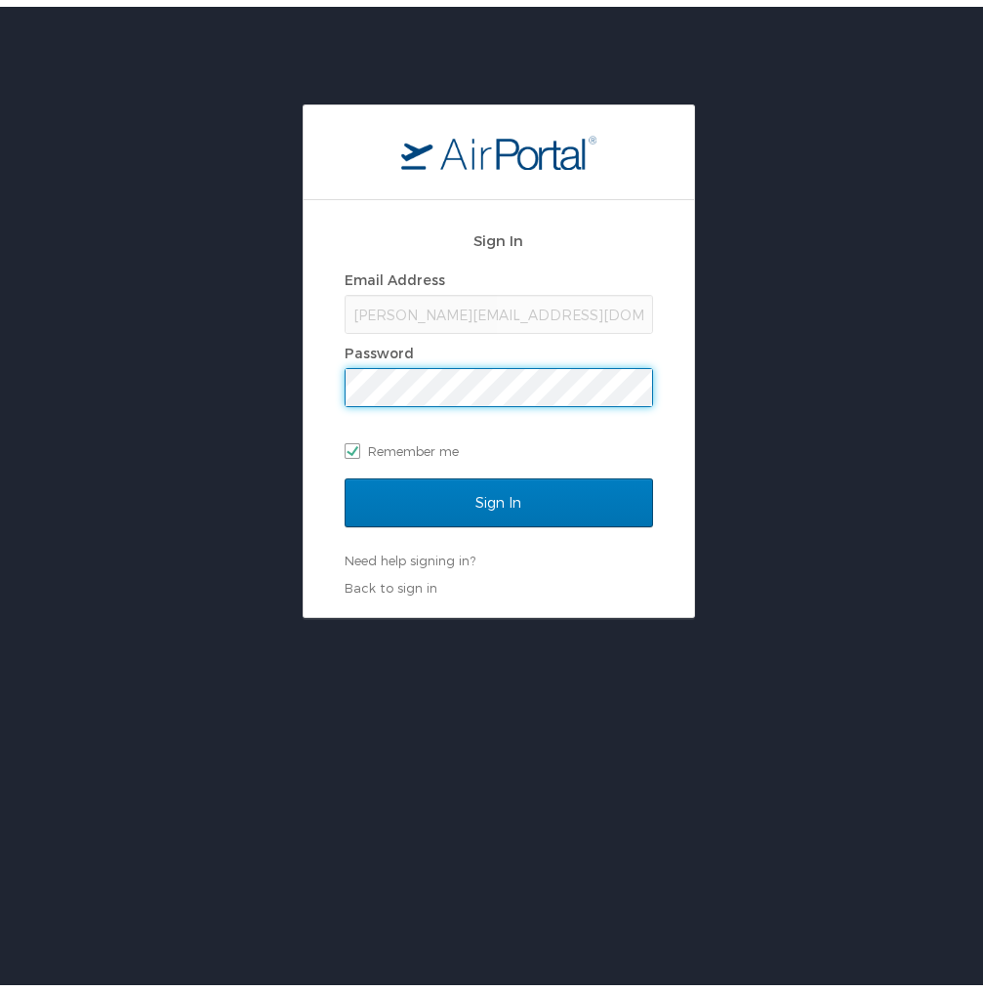  What do you see at coordinates (390, 581) in the screenshot?
I see `a: Back to sign in` at bounding box center [390, 581].